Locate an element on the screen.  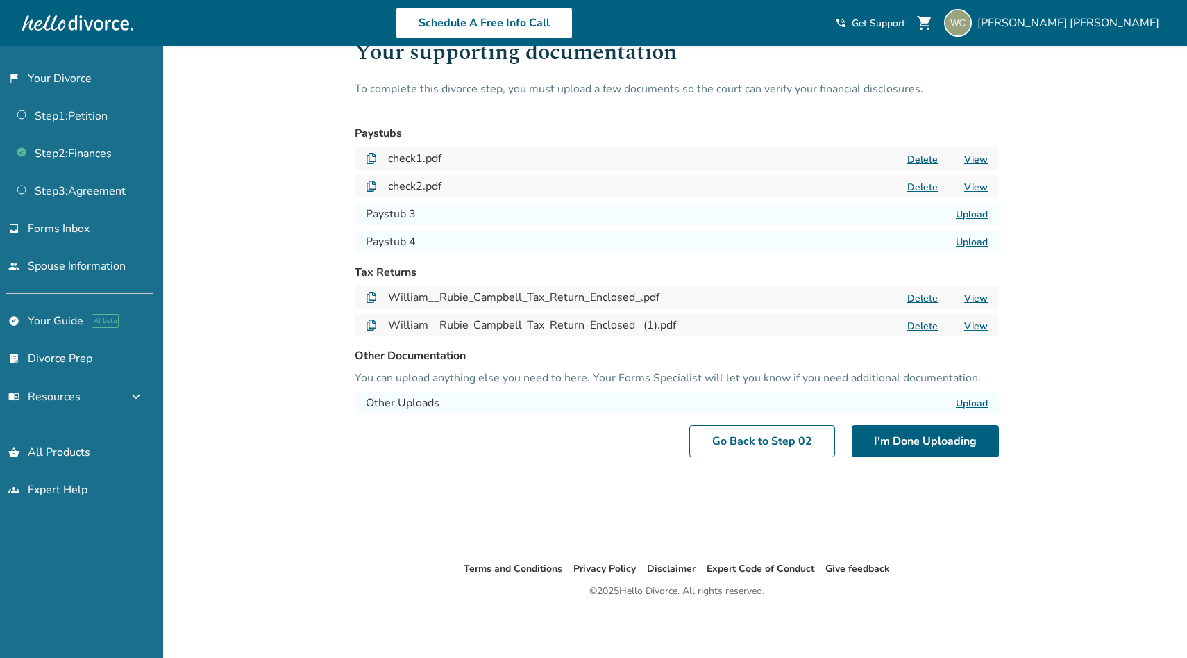
h4: check2.pdf is located at coordinates (415, 186).